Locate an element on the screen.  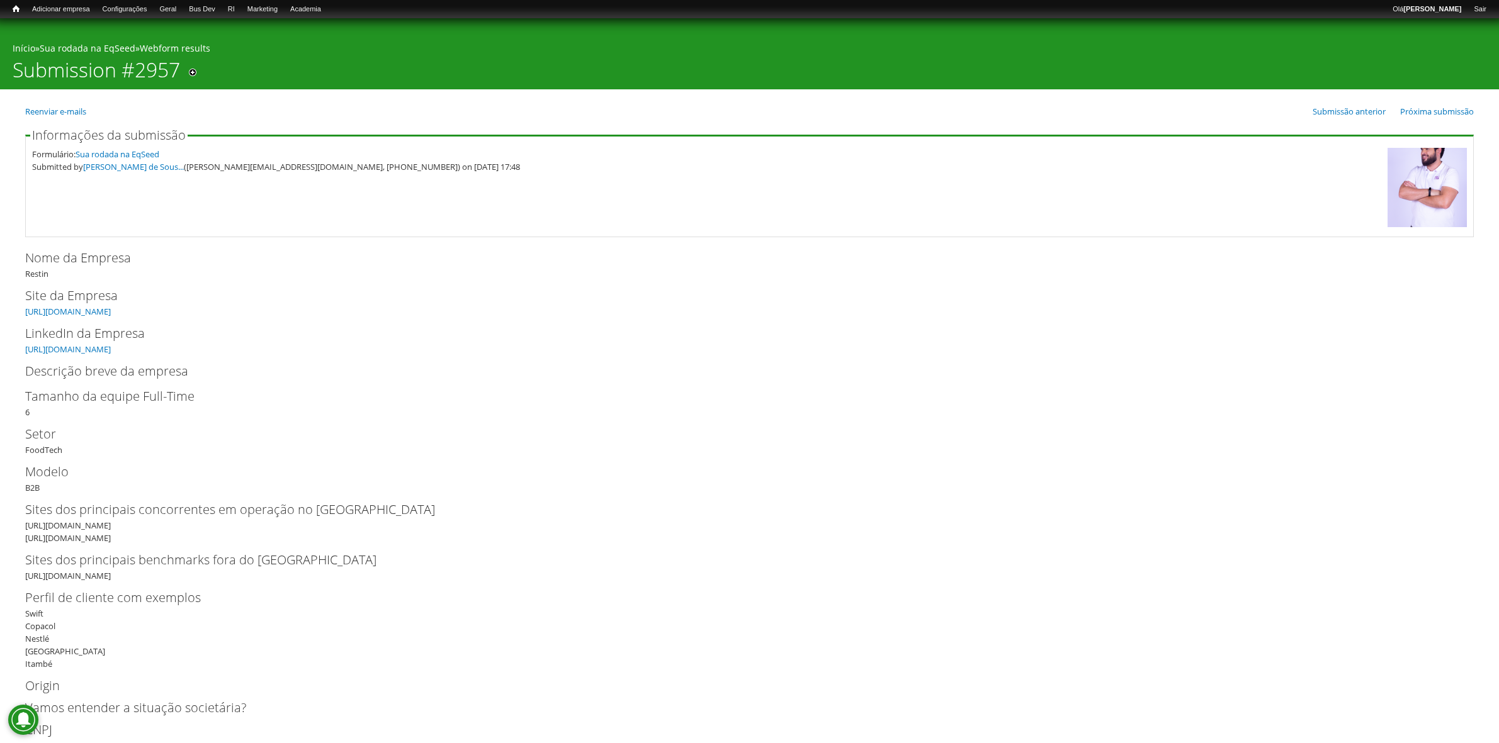
a: Reenviar e-mails is located at coordinates (55, 111).